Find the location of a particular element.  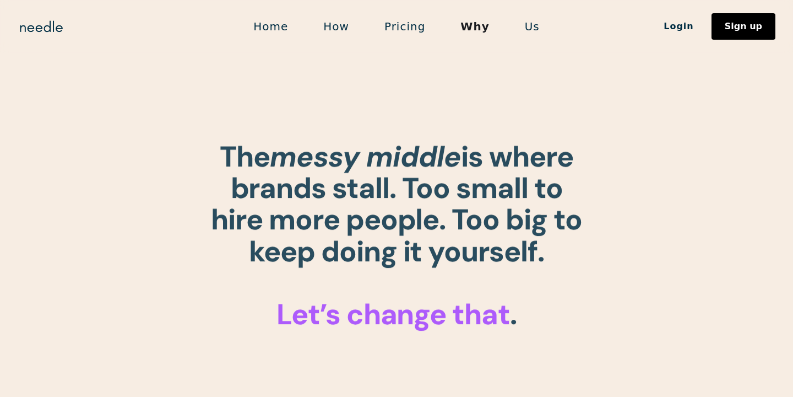

a: Us is located at coordinates (532, 26).